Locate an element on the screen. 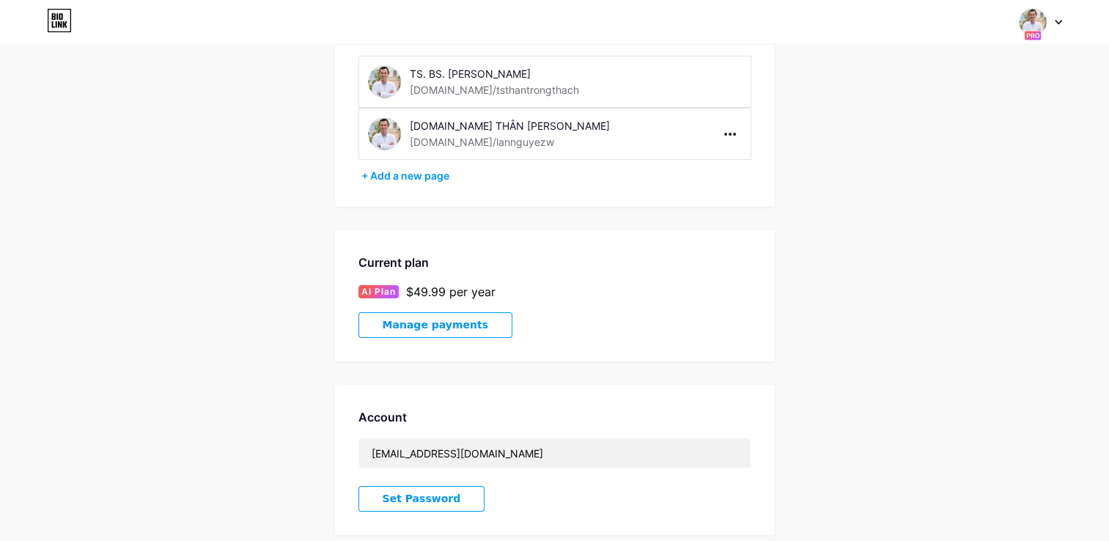  img: lannguyezw is located at coordinates (384, 133).